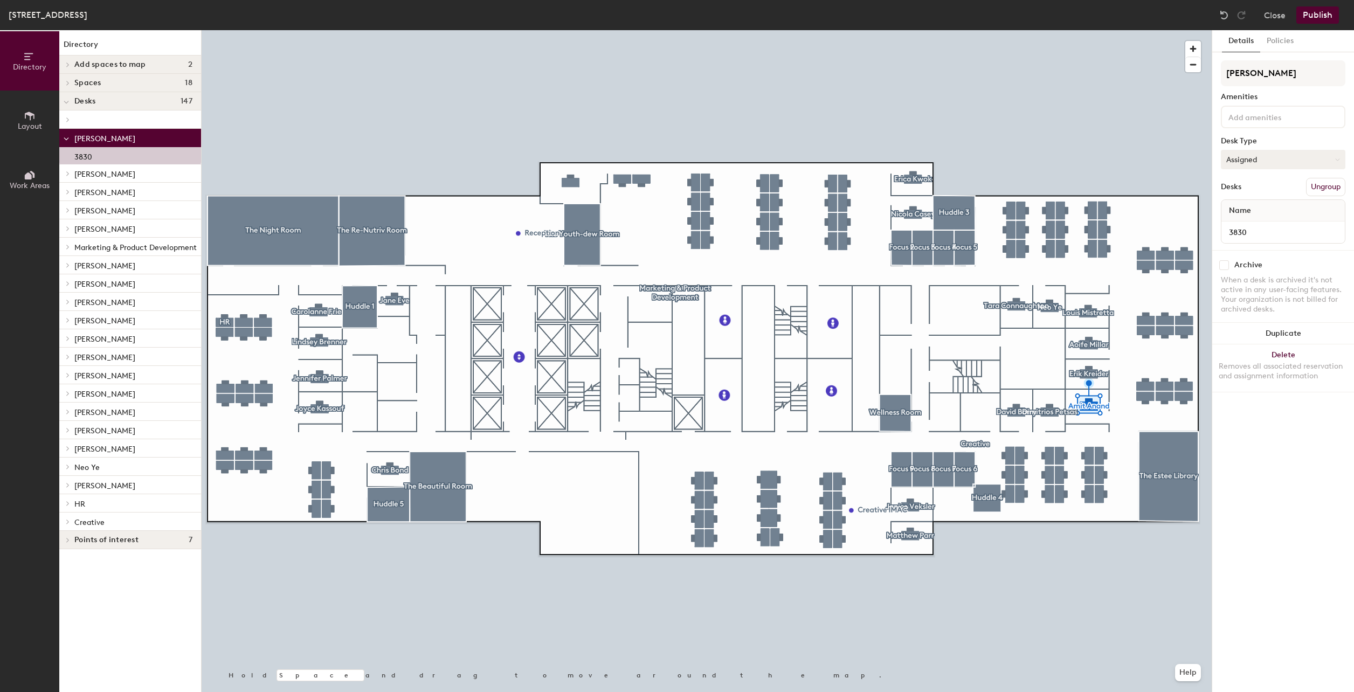 The height and width of the screenshot is (692, 1354). Describe the element at coordinates (1280, 41) in the screenshot. I see `button: Policies` at that location.